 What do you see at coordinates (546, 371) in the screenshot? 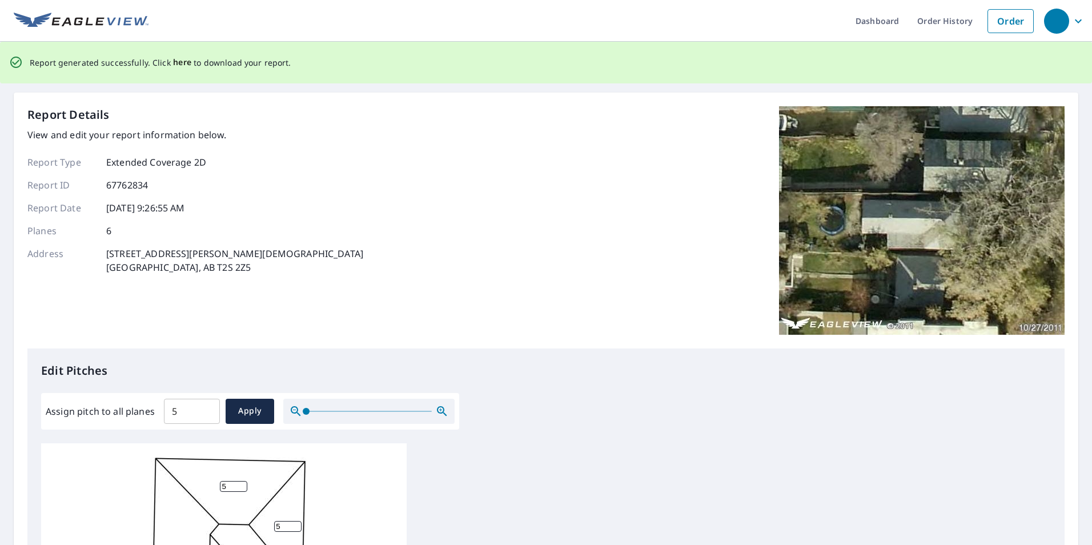
I see `p: Edit Pitches` at bounding box center [546, 371].